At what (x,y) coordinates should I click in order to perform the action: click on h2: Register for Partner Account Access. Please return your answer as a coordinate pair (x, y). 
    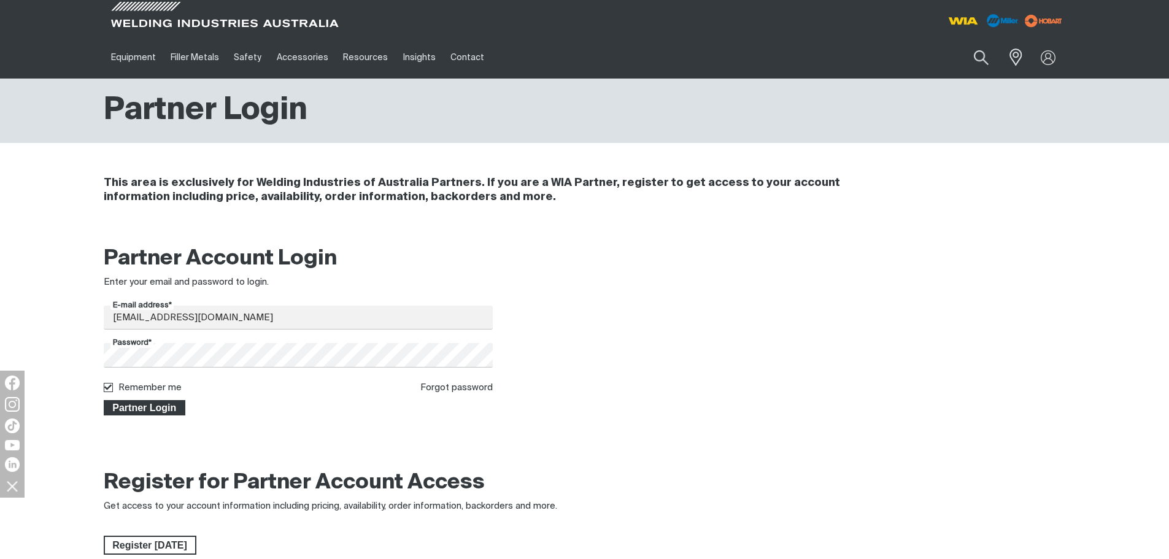
    Looking at the image, I should click on (294, 483).